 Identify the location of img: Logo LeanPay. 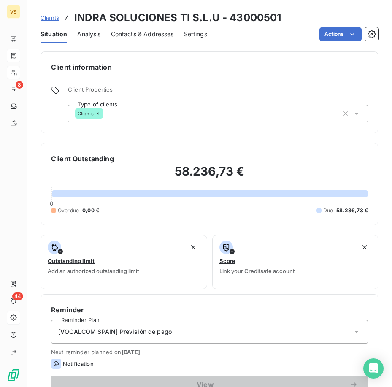
(14, 375).